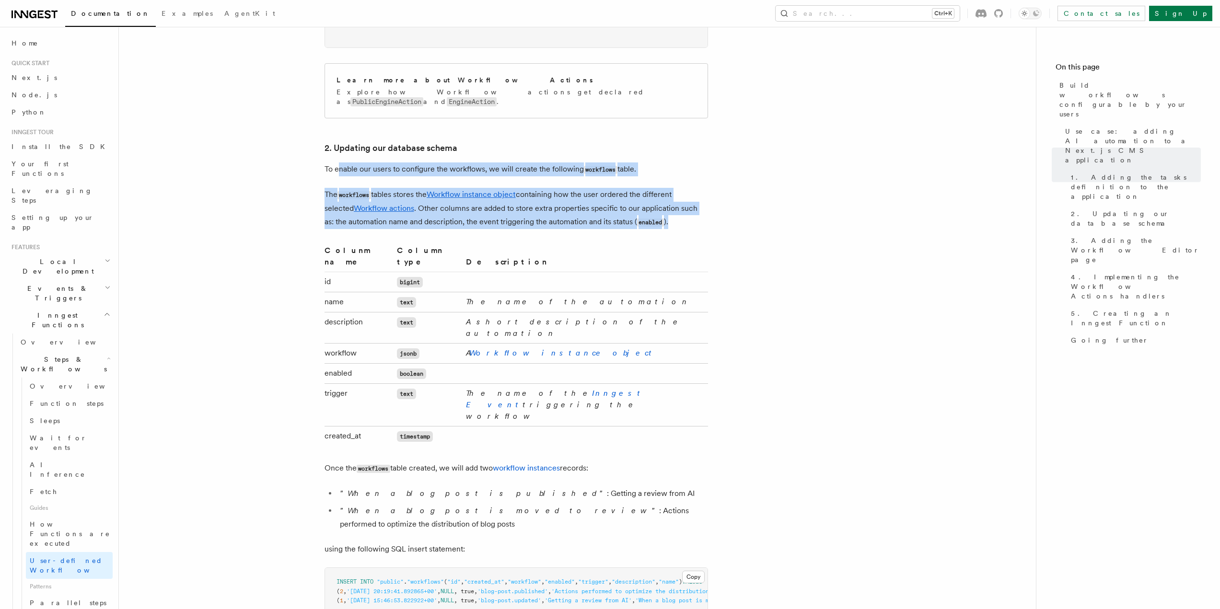  I want to click on span: NULL, so click(447, 592).